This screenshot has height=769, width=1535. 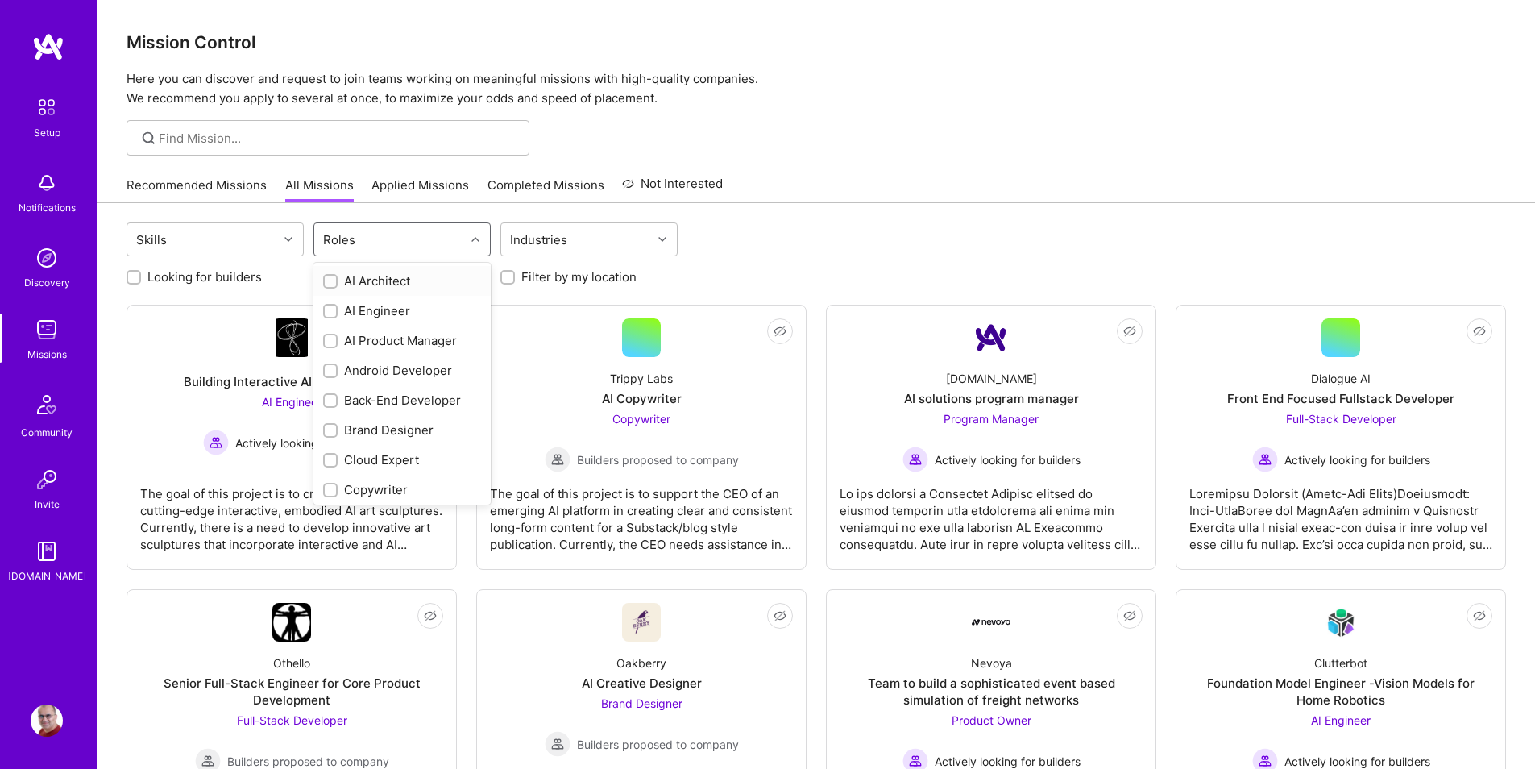 I want to click on div: Oakberry, so click(x=641, y=662).